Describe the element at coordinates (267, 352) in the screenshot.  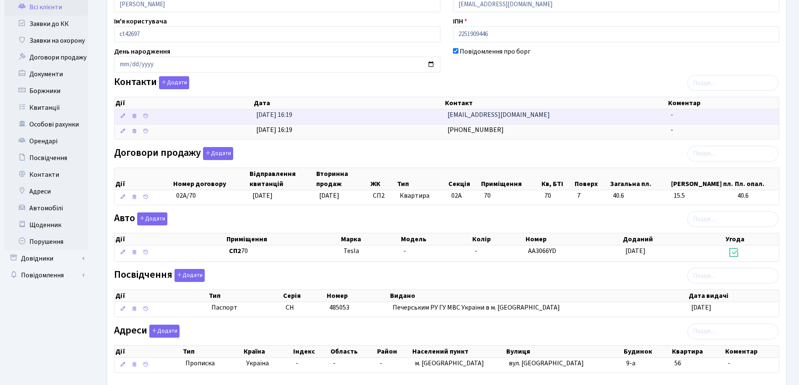
I see `th: Країна` at that location.